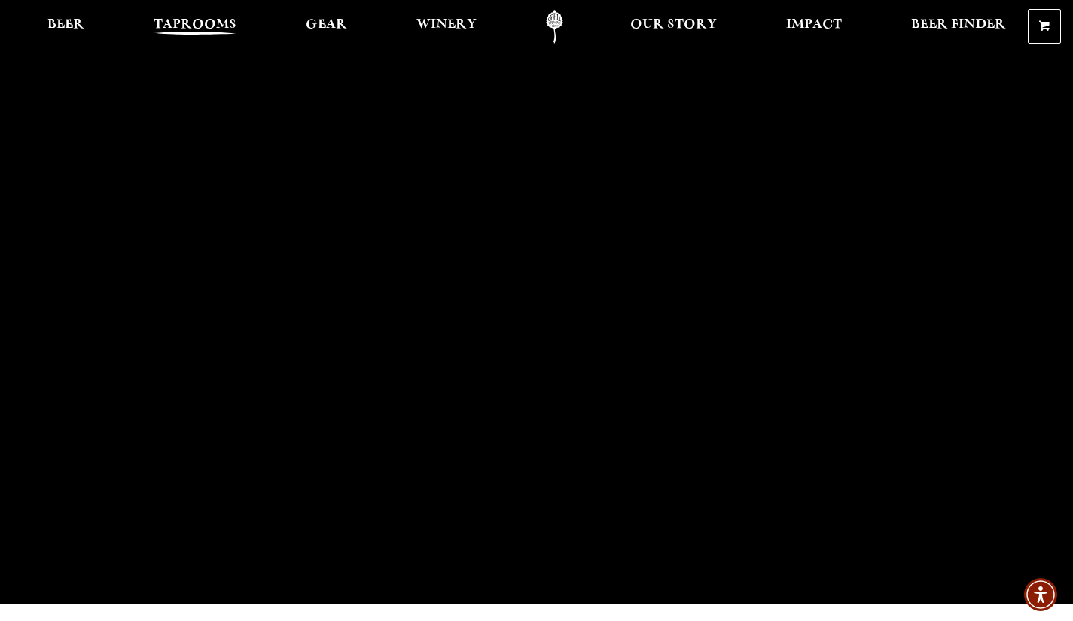 The width and height of the screenshot is (1073, 621). I want to click on a: Odell Home, so click(554, 26).